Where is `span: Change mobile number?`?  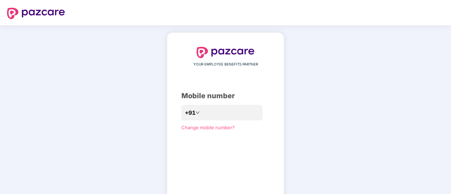 span: Change mobile number? is located at coordinates (208, 128).